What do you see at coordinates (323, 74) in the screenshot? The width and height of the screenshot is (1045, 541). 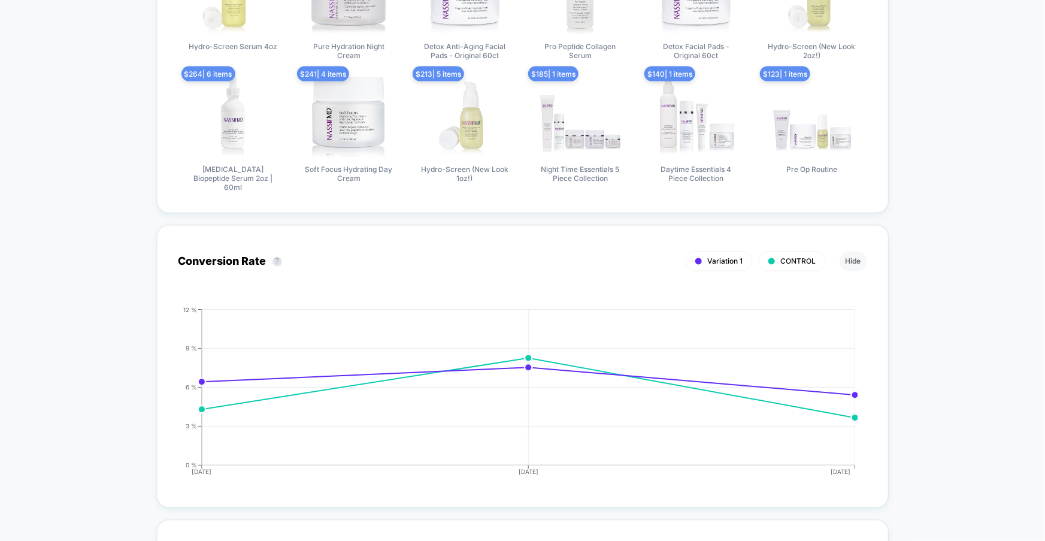 I see `span: $ 241 | 4 items` at bounding box center [323, 74].